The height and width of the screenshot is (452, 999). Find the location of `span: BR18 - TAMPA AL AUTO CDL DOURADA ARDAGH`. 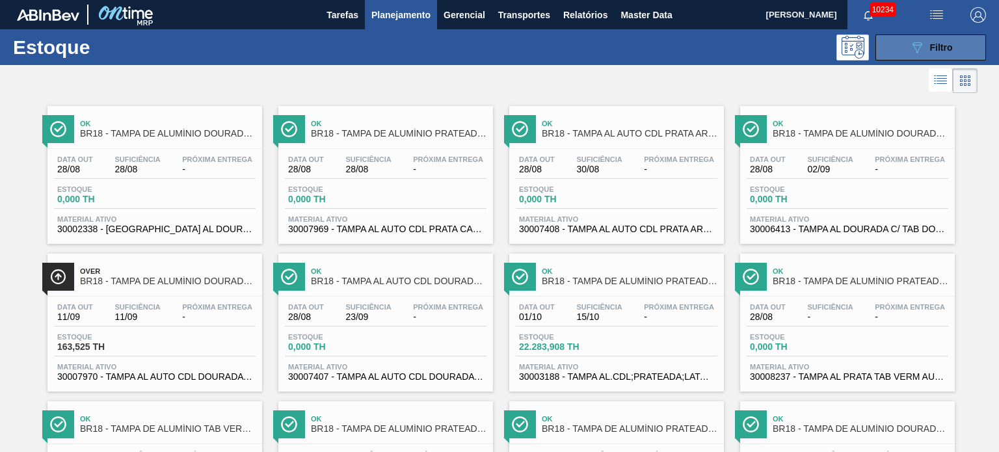

span: BR18 - TAMPA AL AUTO CDL DOURADA ARDAGH is located at coordinates (399, 281).